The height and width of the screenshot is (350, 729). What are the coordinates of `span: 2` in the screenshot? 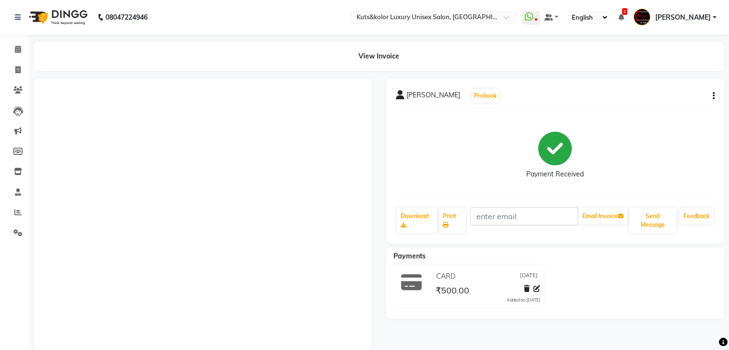 It's located at (624, 11).